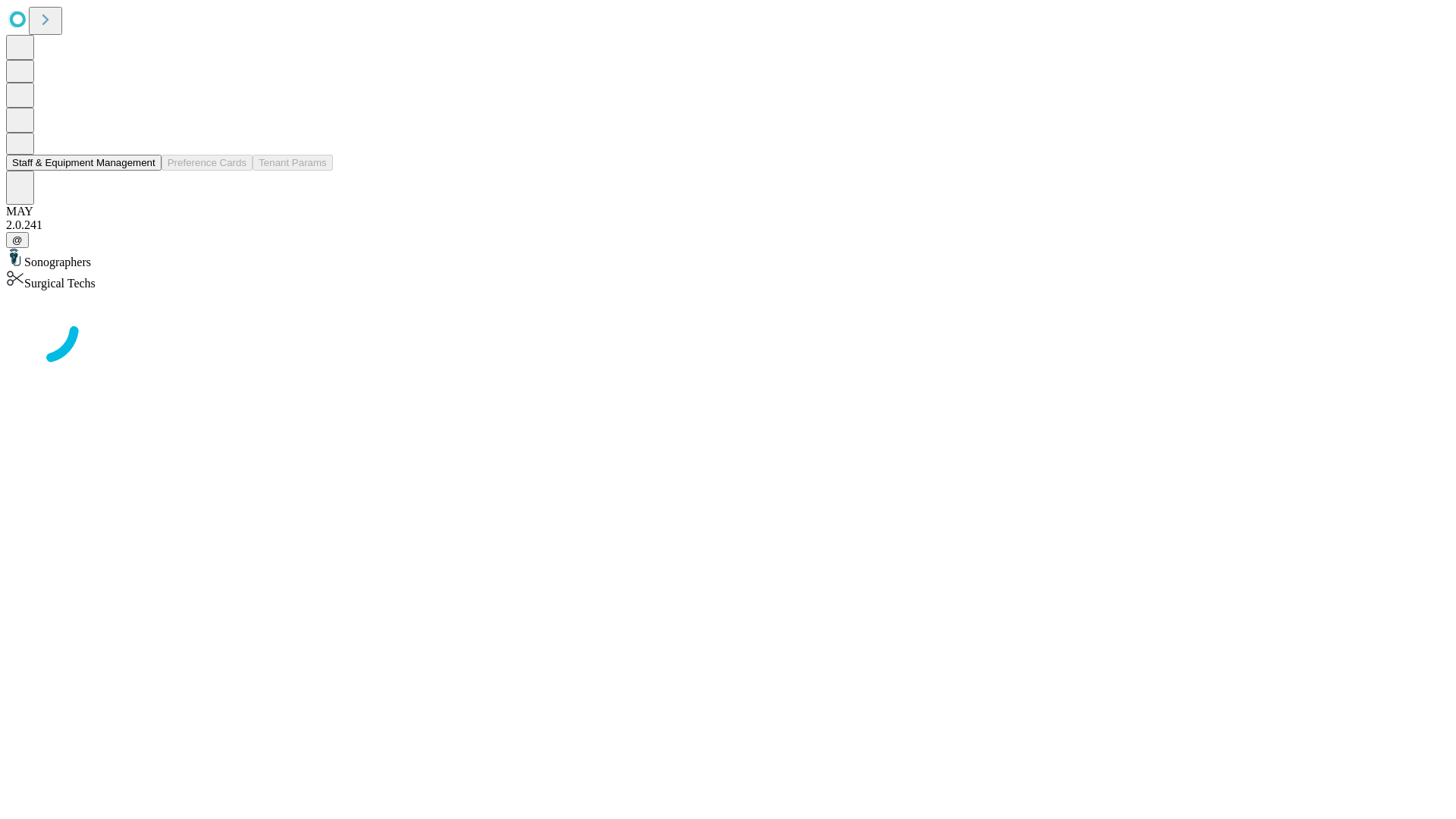 The width and height of the screenshot is (1456, 819). Describe the element at coordinates (292, 163) in the screenshot. I see `button: Tenant Params` at that location.